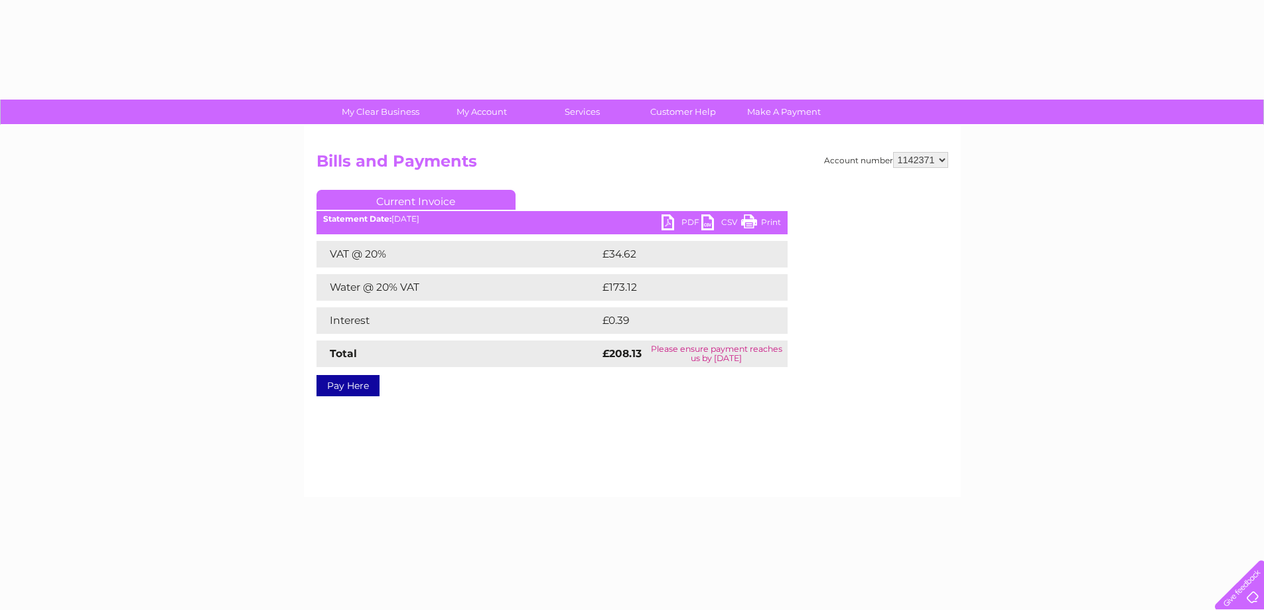 The width and height of the screenshot is (1264, 610). What do you see at coordinates (348, 385) in the screenshot?
I see `a: Pay Here` at bounding box center [348, 385].